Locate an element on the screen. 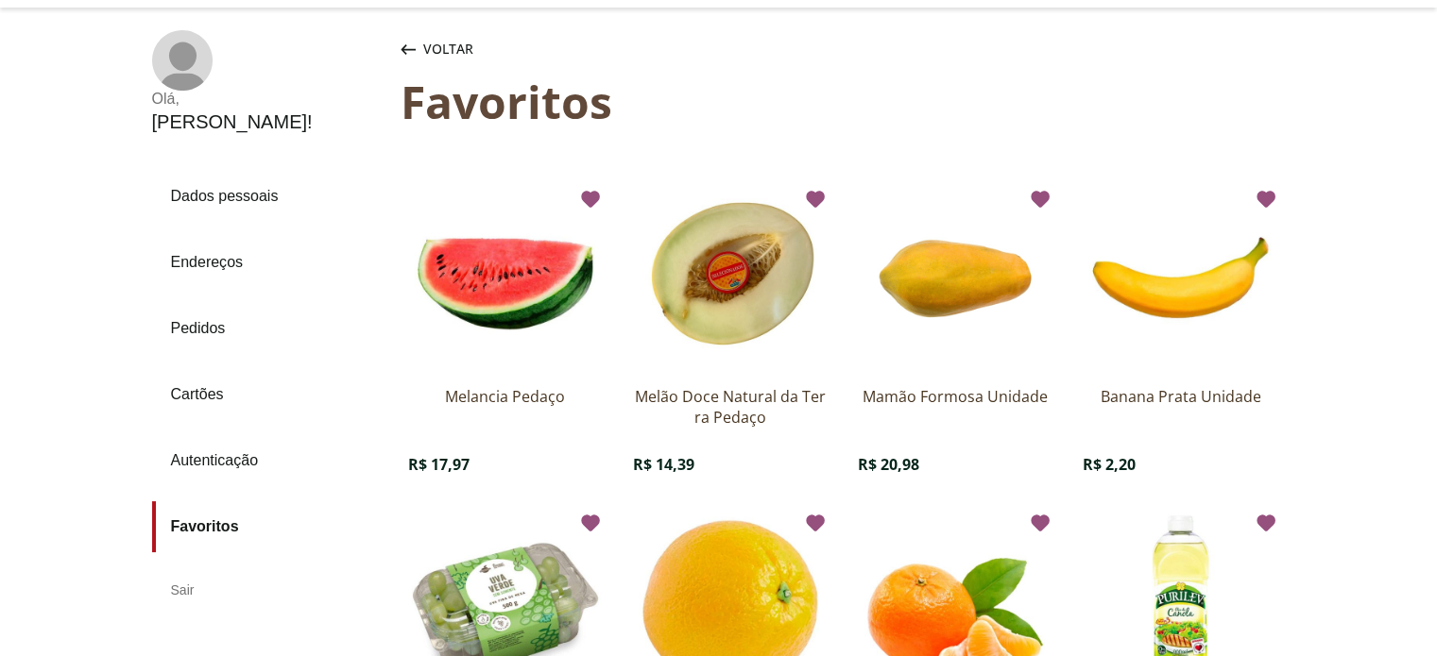 The height and width of the screenshot is (656, 1437). a: View product details for Melancia Pedaço is located at coordinates (505, 328).